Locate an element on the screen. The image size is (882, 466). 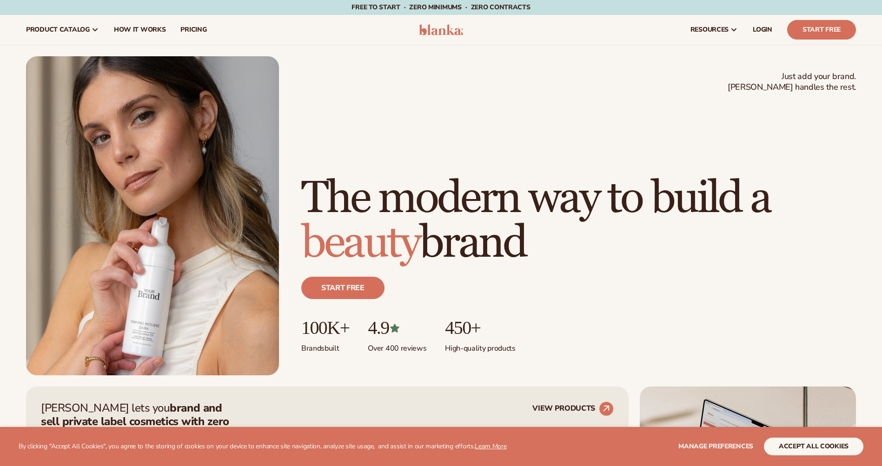
p: High-quality products is located at coordinates (480, 346).